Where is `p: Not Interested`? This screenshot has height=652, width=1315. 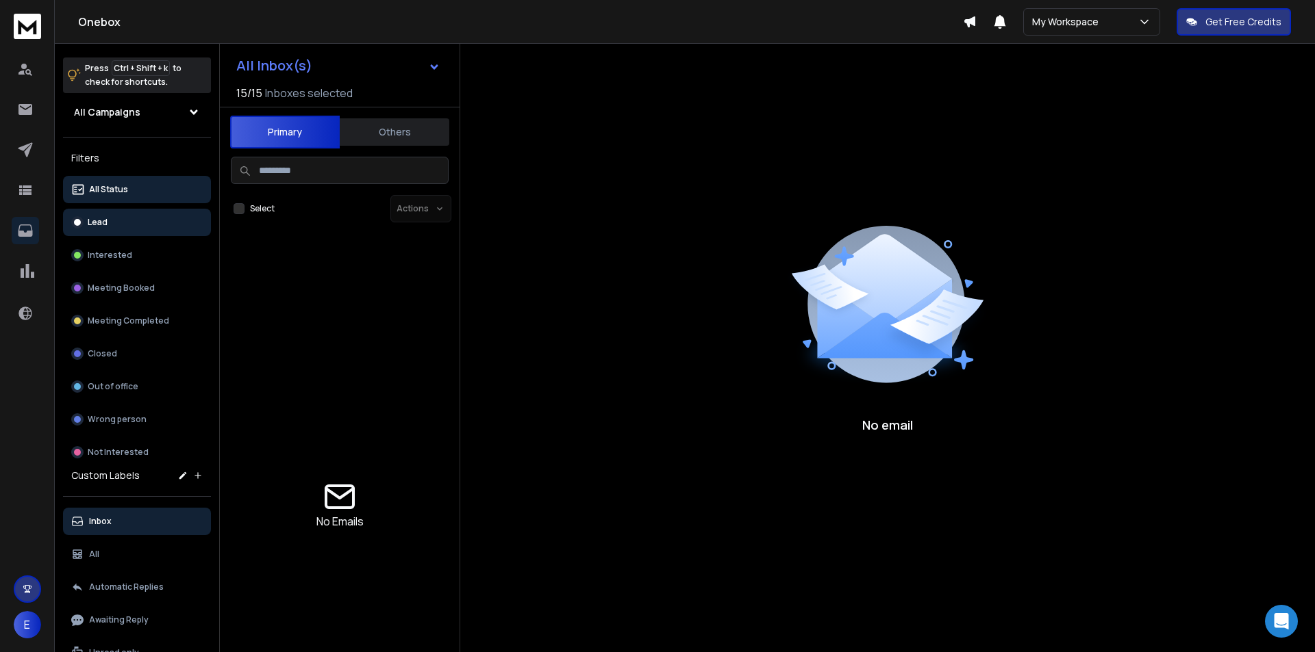 p: Not Interested is located at coordinates (118, 453).